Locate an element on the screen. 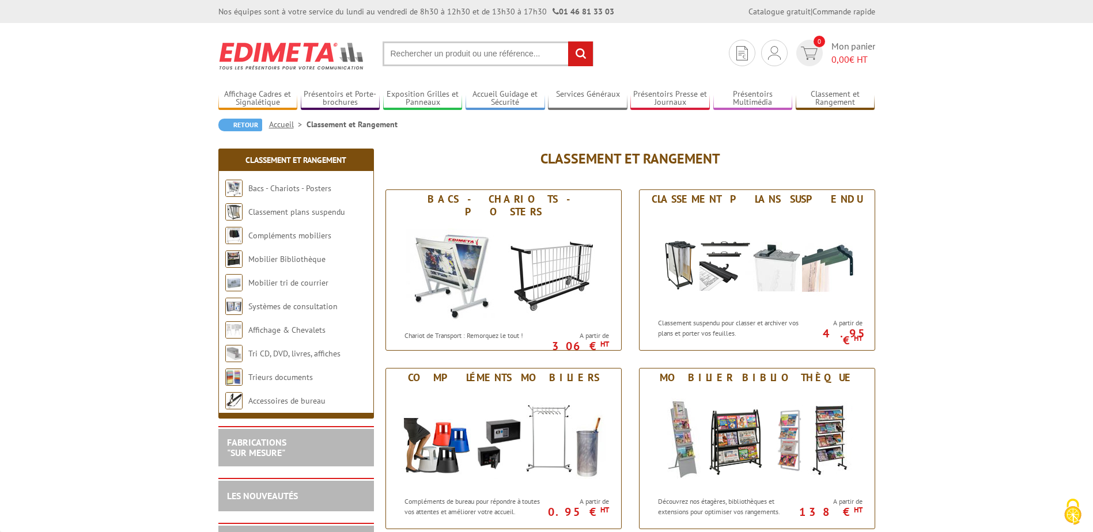 This screenshot has height=532, width=1093. a: Présentoirs Presse et Journaux is located at coordinates (670, 98).